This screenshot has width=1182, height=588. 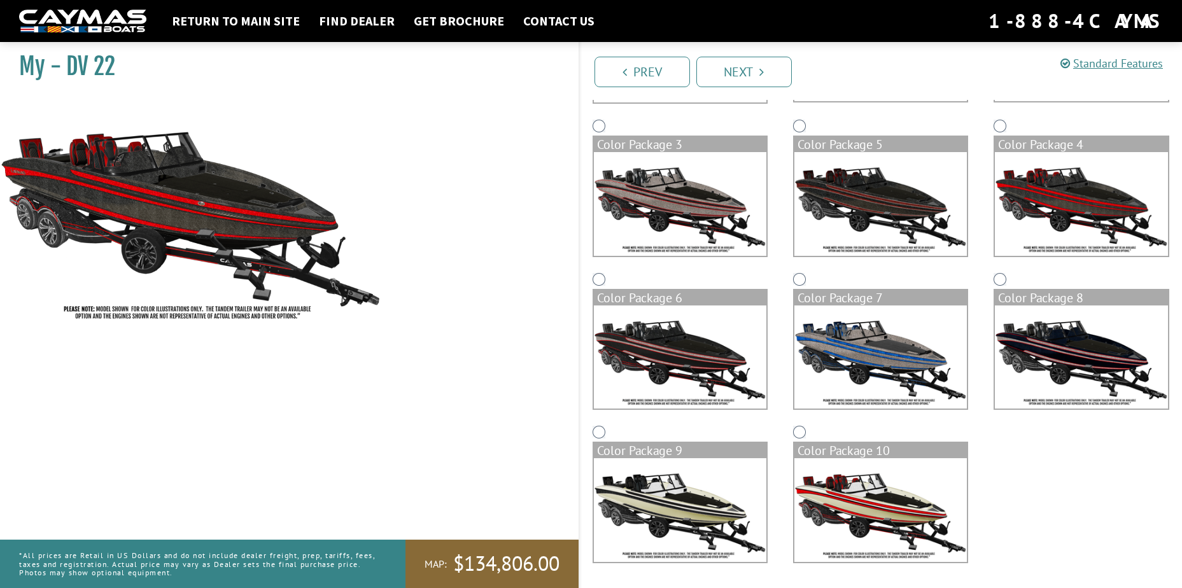 I want to click on img: color_package_367.png, so click(x=680, y=357).